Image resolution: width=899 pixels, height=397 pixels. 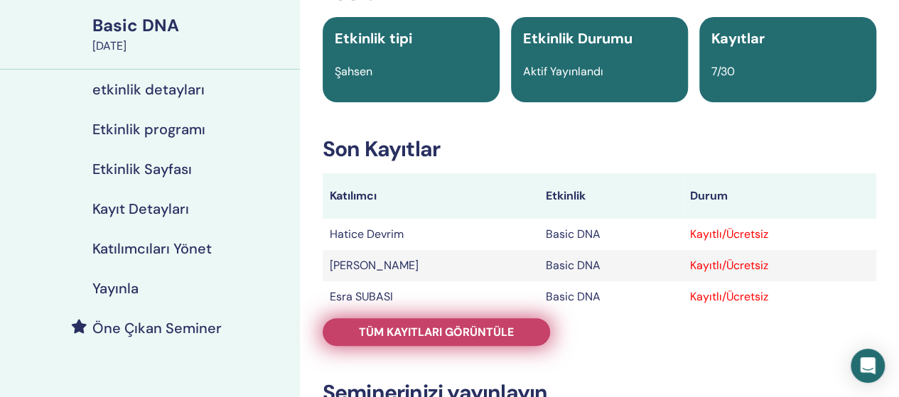 What do you see at coordinates (723, 71) in the screenshot?
I see `span: 7/30` at bounding box center [723, 71].